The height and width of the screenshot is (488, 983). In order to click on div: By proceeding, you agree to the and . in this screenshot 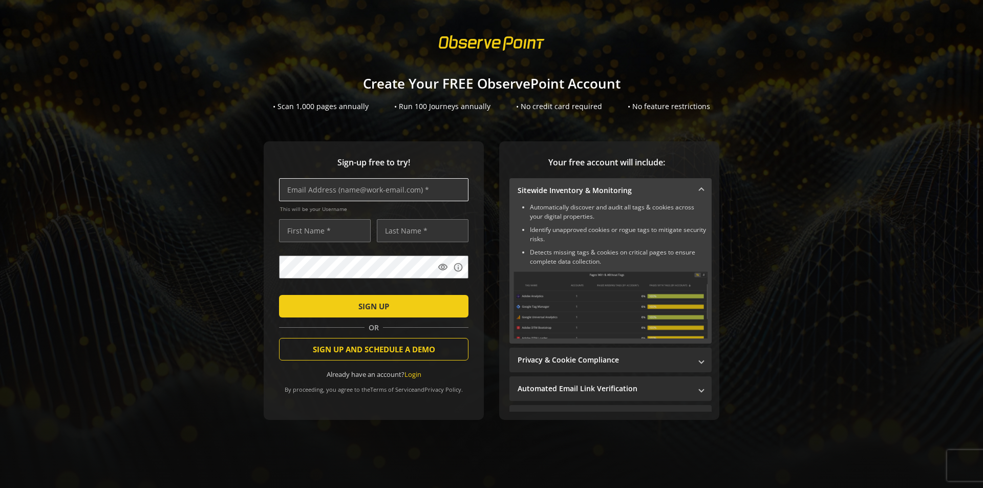, I will do `click(374, 386)`.